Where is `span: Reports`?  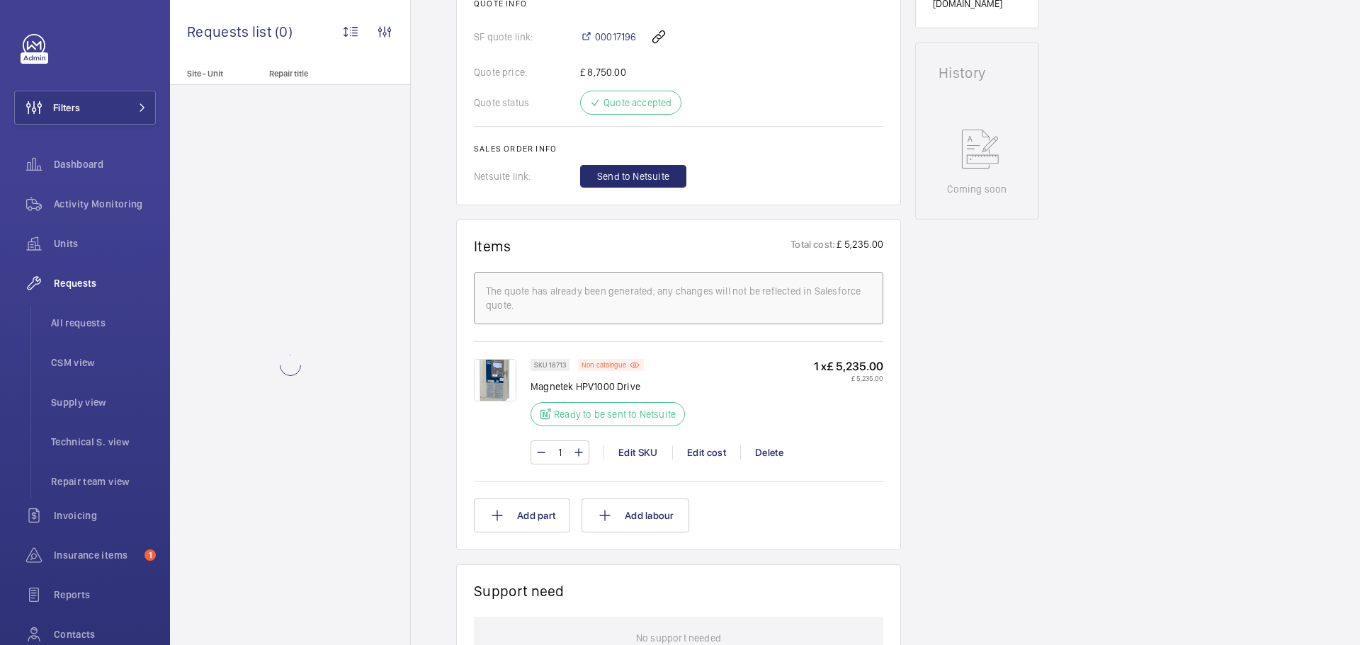 span: Reports is located at coordinates (105, 595).